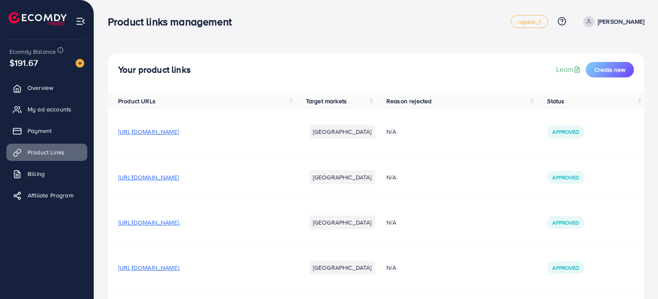 The height and width of the screenshot is (299, 658). What do you see at coordinates (40, 88) in the screenshot?
I see `span: Overview` at bounding box center [40, 88].